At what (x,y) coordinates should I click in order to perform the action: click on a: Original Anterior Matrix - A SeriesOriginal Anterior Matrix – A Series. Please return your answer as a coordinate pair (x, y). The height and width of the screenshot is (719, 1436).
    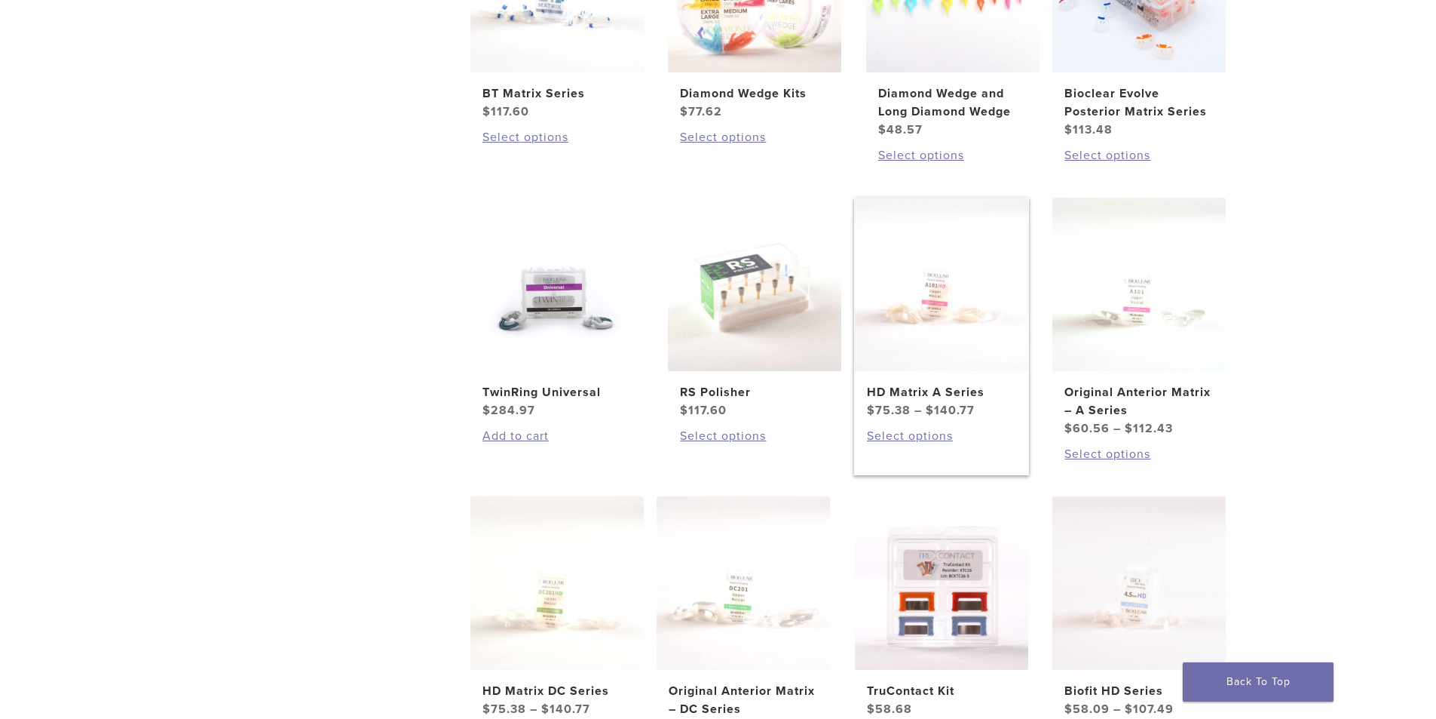
    Looking at the image, I should click on (1139, 317).